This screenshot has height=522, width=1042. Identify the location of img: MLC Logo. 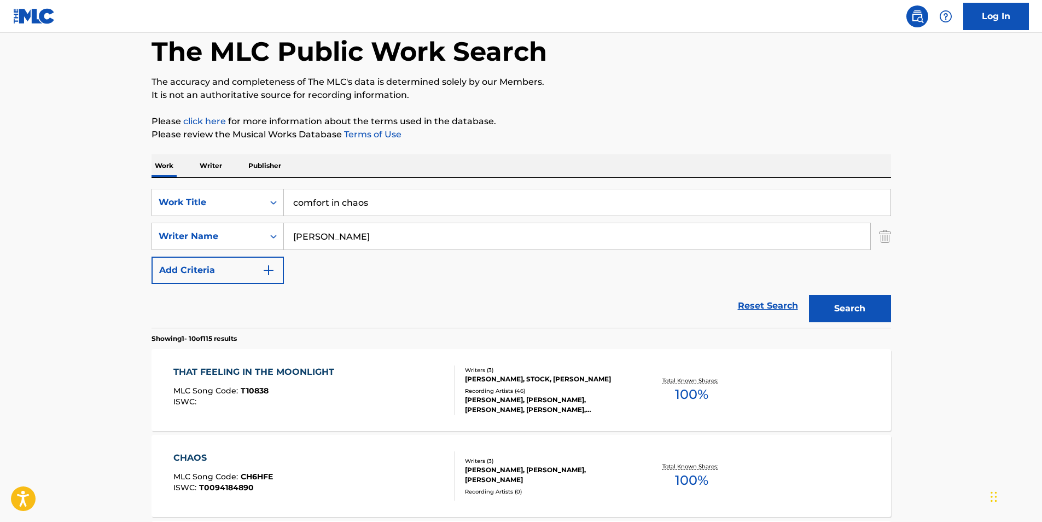
(34, 16).